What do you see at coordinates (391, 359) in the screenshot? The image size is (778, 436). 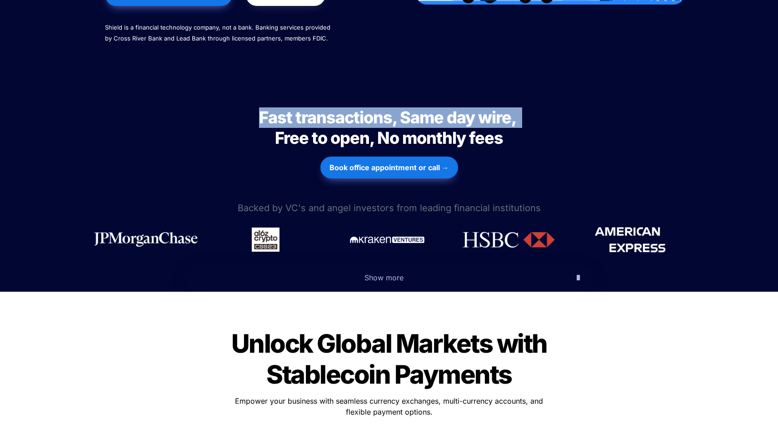 I see `span: Unlock Global Markets with Stablecoin Payments` at bounding box center [391, 359].